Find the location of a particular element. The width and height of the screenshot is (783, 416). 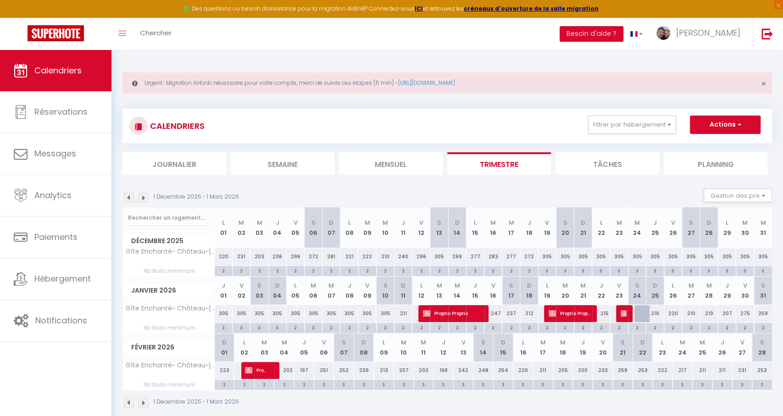

div: 212 is located at coordinates (529, 313).